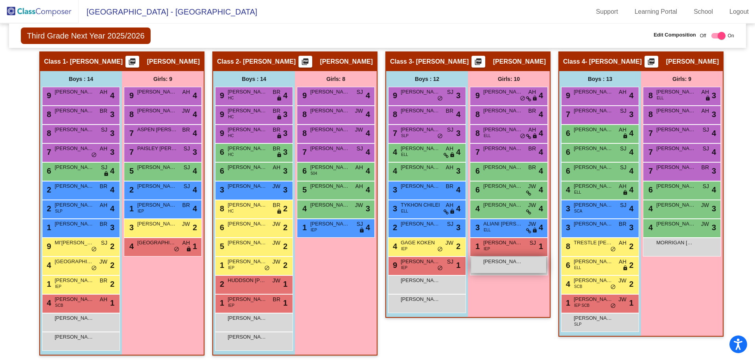  Describe the element at coordinates (305, 63) in the screenshot. I see `mat-icon: picture_as_pdf` at that location.